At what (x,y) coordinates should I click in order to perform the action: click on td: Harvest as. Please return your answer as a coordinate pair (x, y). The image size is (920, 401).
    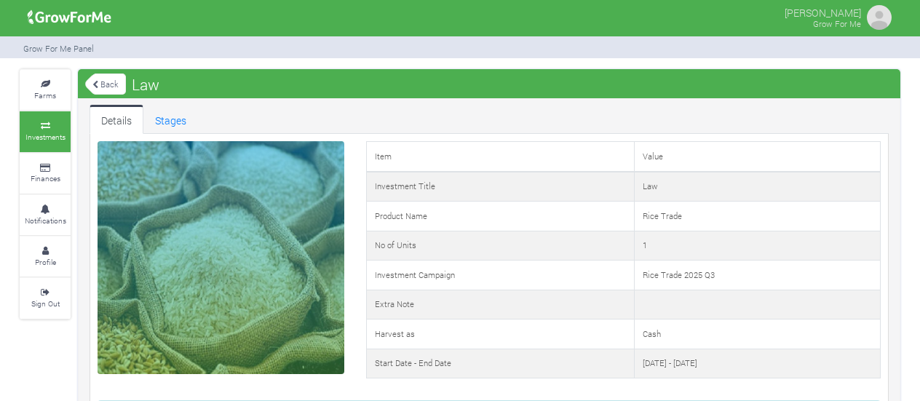
    Looking at the image, I should click on (500, 334).